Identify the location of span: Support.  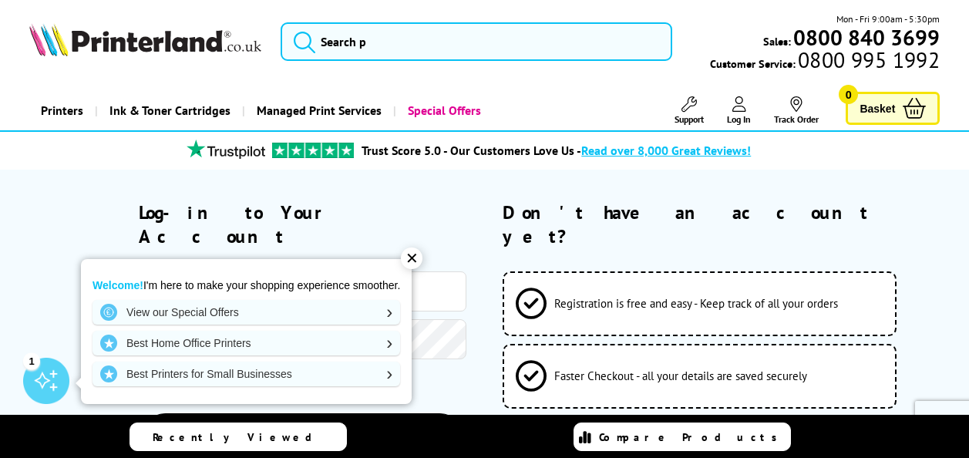
(689, 119).